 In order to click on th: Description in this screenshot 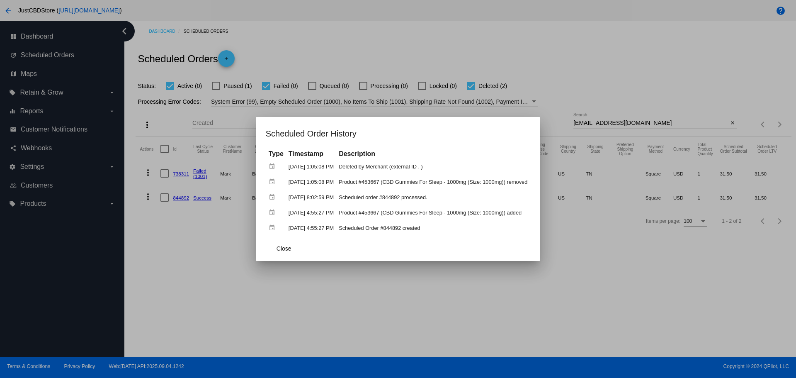, I will do `click(433, 154)`.